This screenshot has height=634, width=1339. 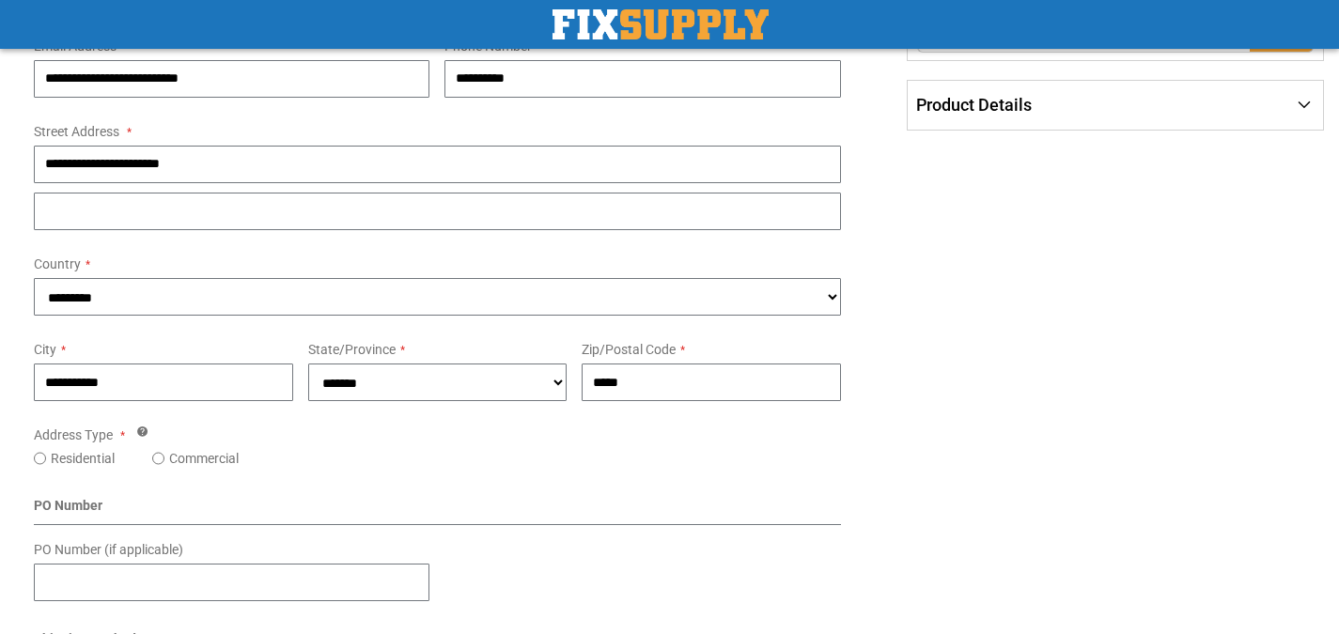 I want to click on a: store logo, so click(x=661, y=24).